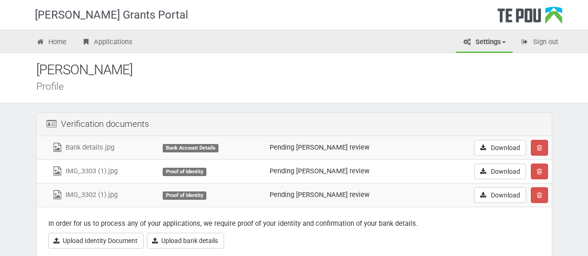 The width and height of the screenshot is (588, 256). I want to click on div: Profile, so click(301, 86).